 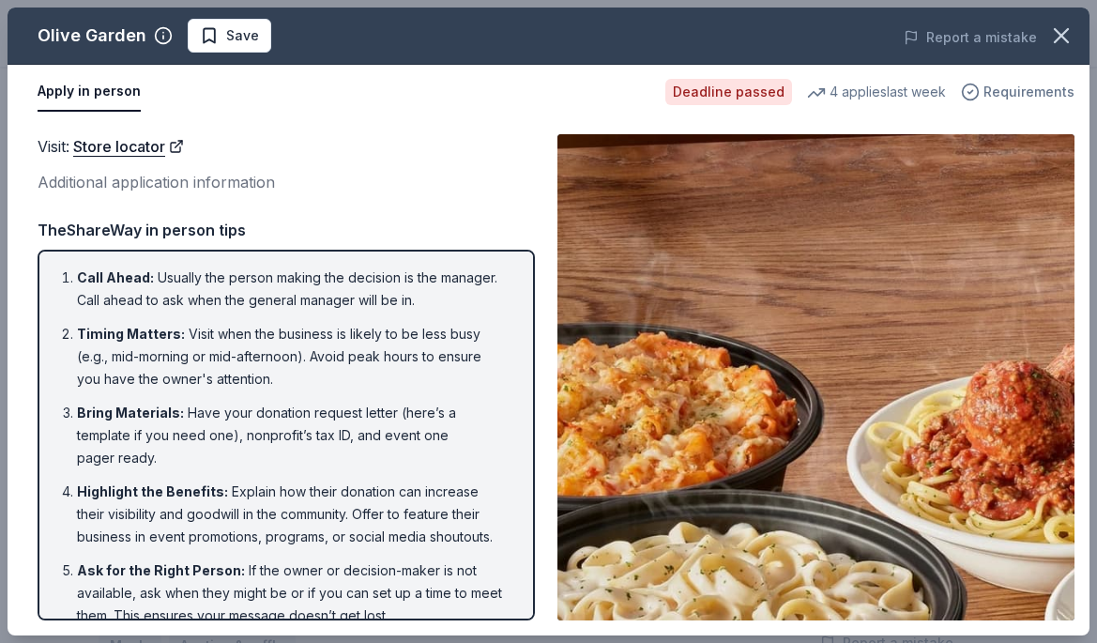 What do you see at coordinates (1029, 92) in the screenshot?
I see `span: Requirements` at bounding box center [1029, 92].